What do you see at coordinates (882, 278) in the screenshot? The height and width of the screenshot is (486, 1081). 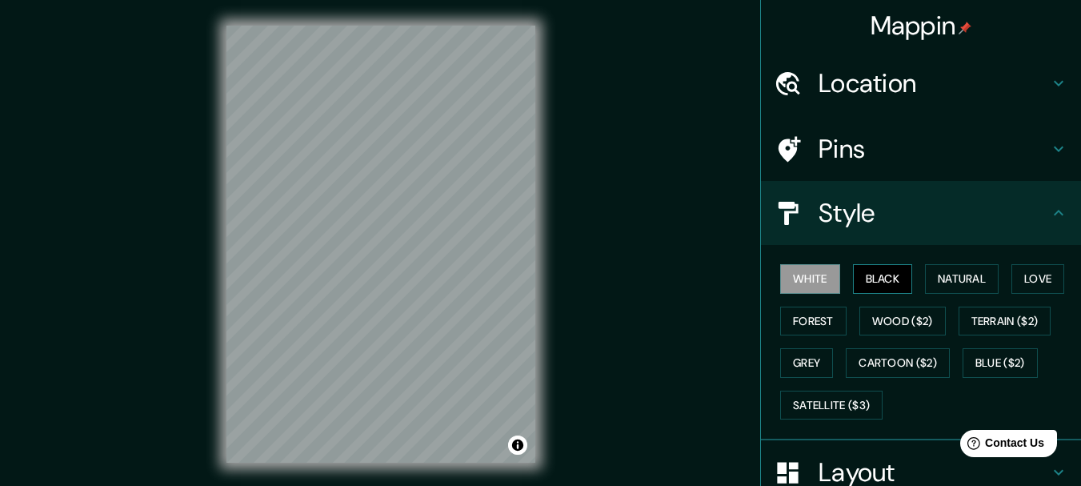 I see `button: Black` at bounding box center [882, 278].